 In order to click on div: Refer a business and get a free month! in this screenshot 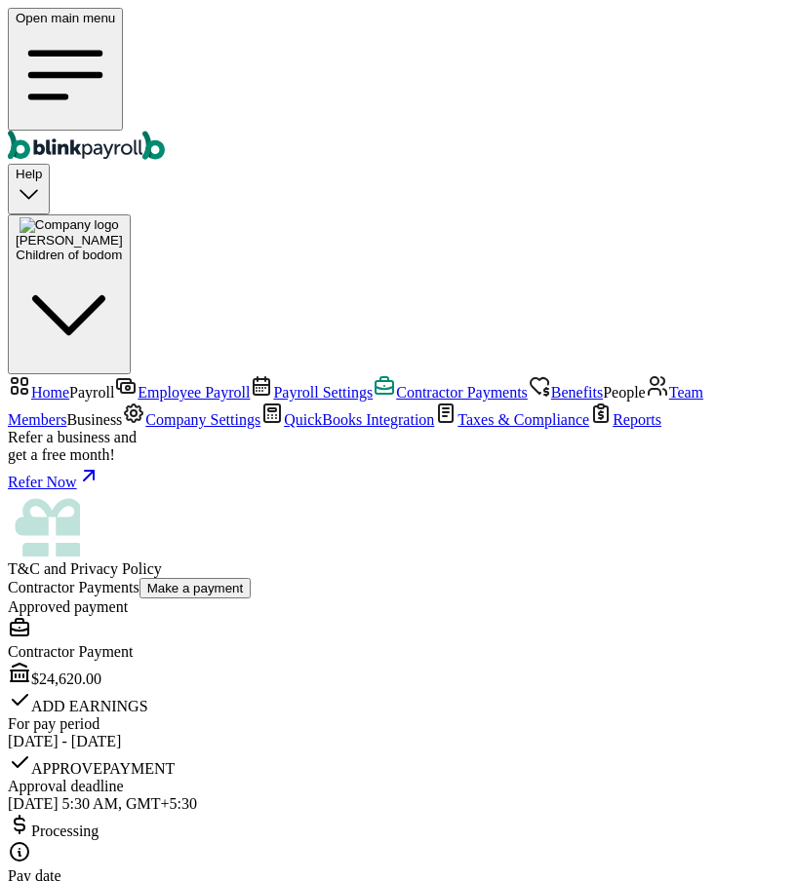, I will do `click(397, 447)`.